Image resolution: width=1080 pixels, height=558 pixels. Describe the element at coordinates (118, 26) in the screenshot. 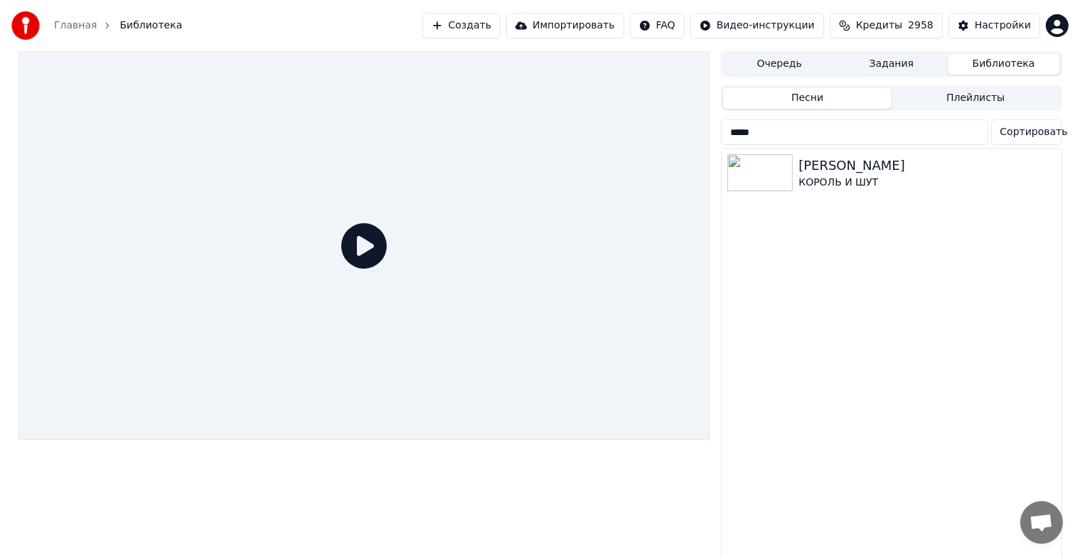

I see `nav: breadcrumb` at that location.